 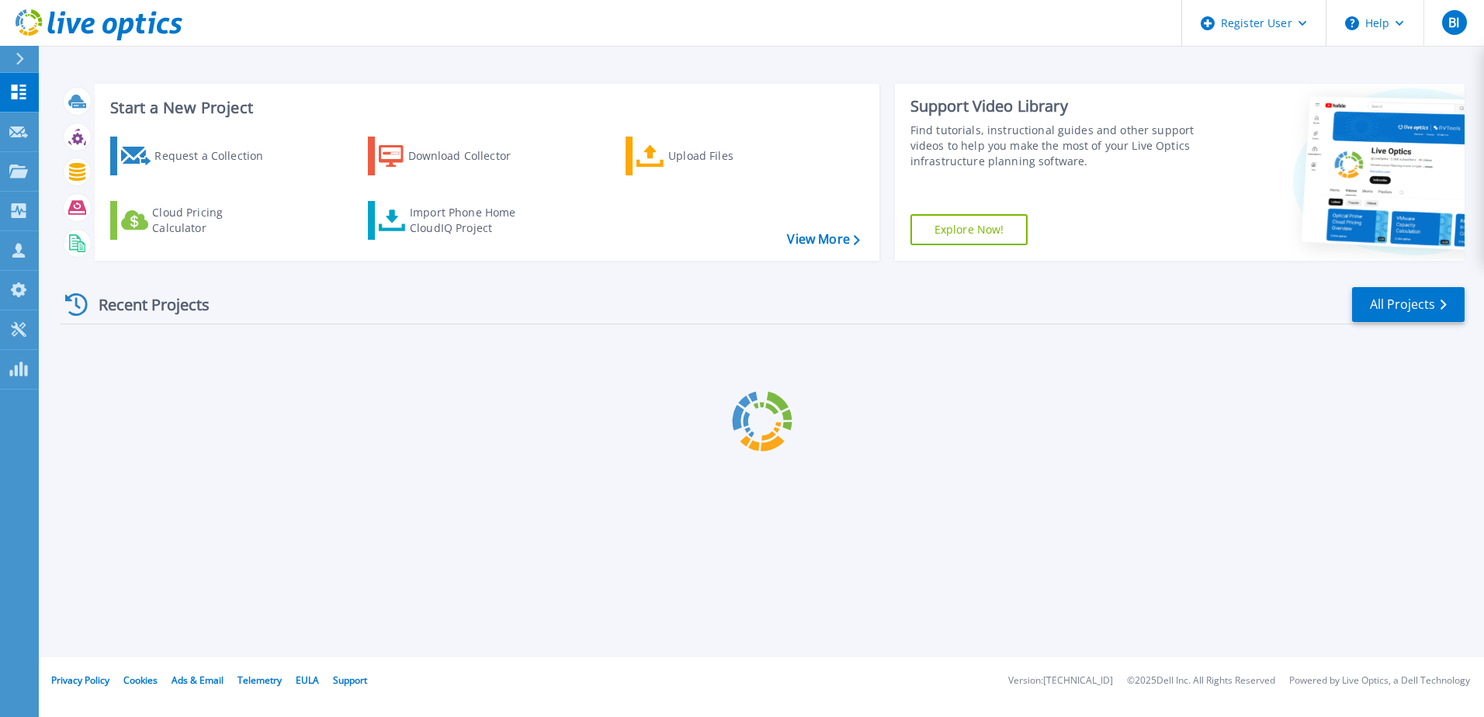 I want to click on a: Privacy Policy, so click(x=80, y=680).